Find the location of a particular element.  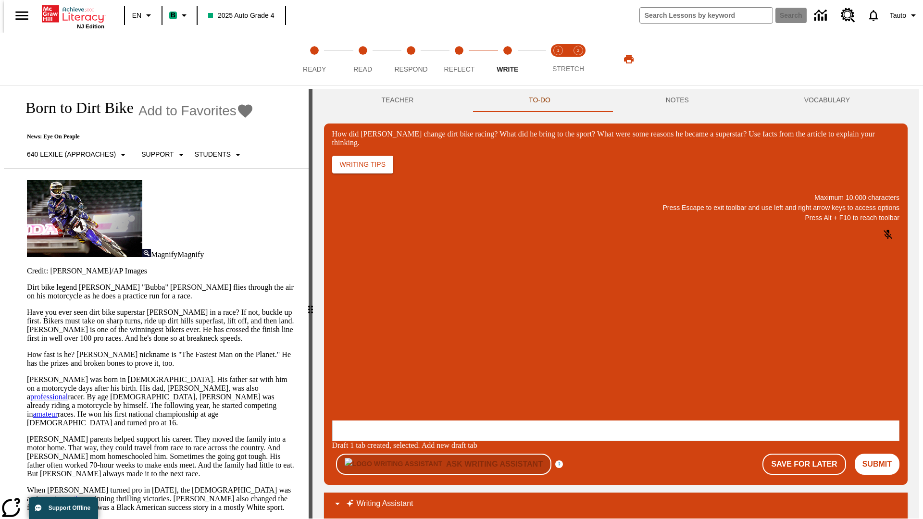

a: amateur is located at coordinates (45, 414).